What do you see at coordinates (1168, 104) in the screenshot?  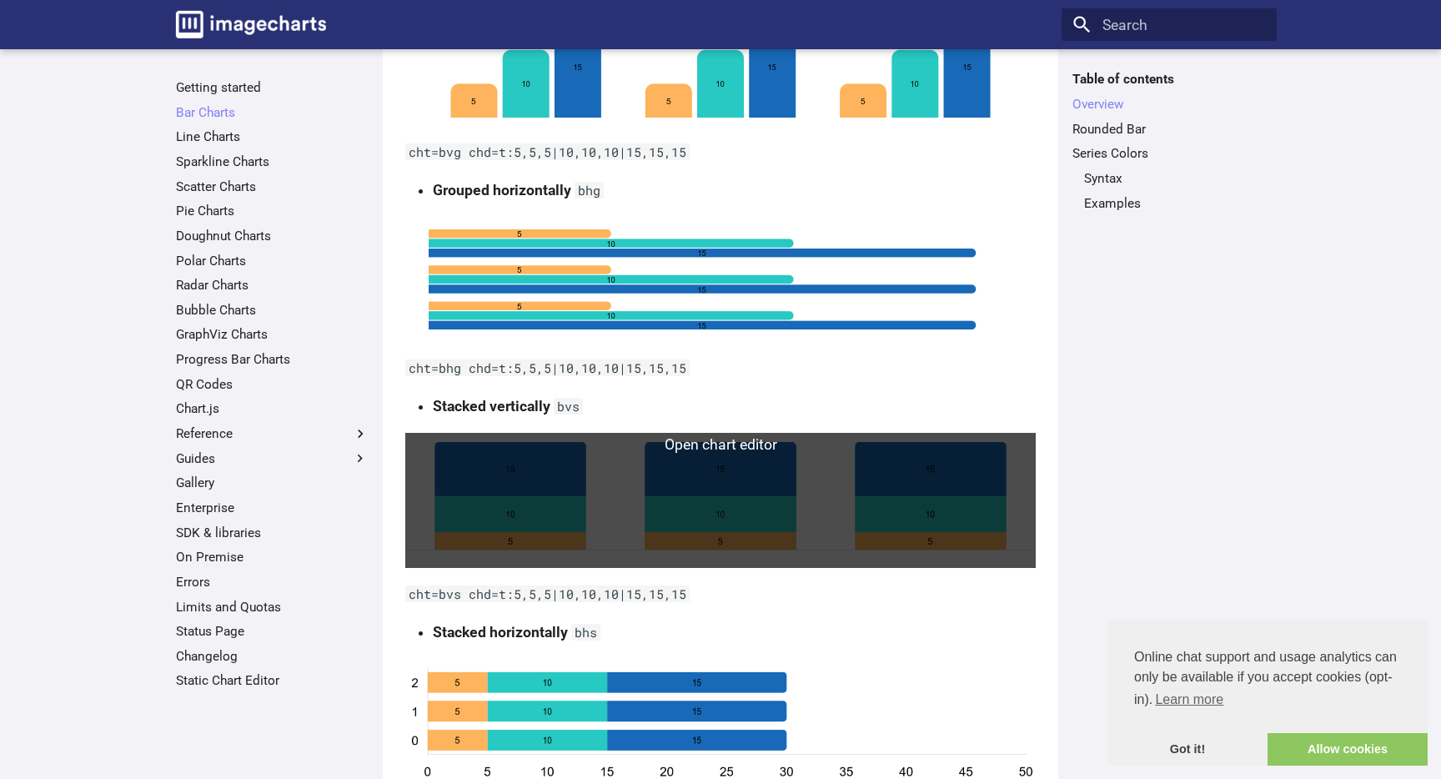 I see `a: Overview` at bounding box center [1168, 104].